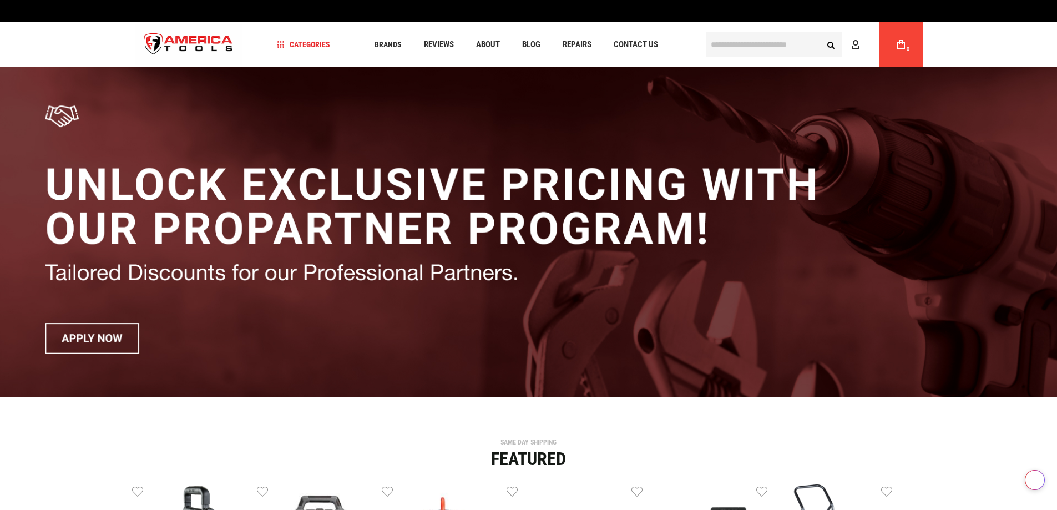 This screenshot has width=1057, height=510. What do you see at coordinates (488, 44) in the screenshot?
I see `a: About` at bounding box center [488, 44].